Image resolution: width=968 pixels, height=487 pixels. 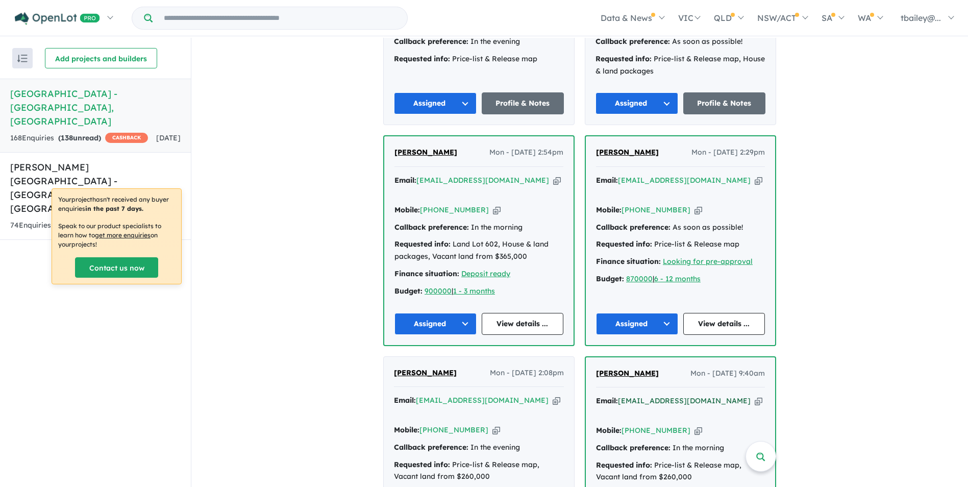 I want to click on span: 138, so click(x=67, y=138).